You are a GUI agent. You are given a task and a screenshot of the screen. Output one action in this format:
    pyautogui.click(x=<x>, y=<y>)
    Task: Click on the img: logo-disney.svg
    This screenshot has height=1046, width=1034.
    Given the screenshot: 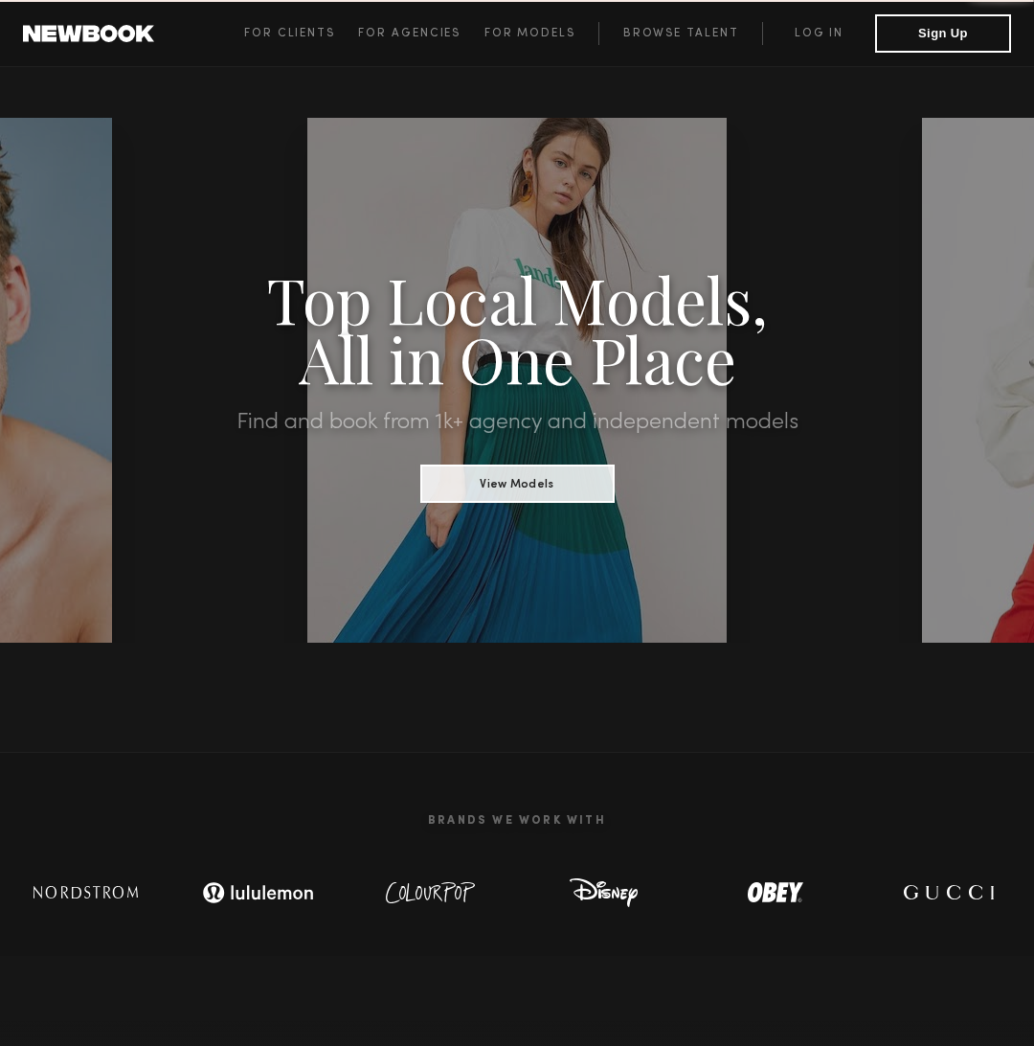 What is the action you would take?
    pyautogui.click(x=603, y=892)
    